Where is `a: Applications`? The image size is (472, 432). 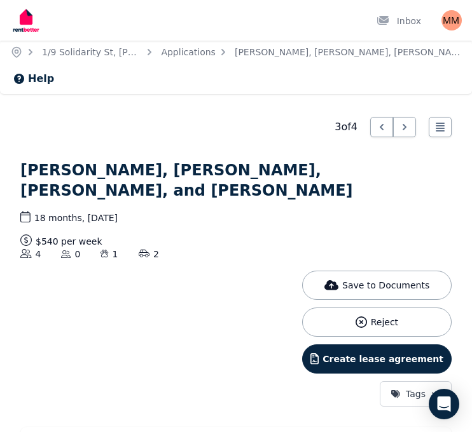 a: Applications is located at coordinates (188, 52).